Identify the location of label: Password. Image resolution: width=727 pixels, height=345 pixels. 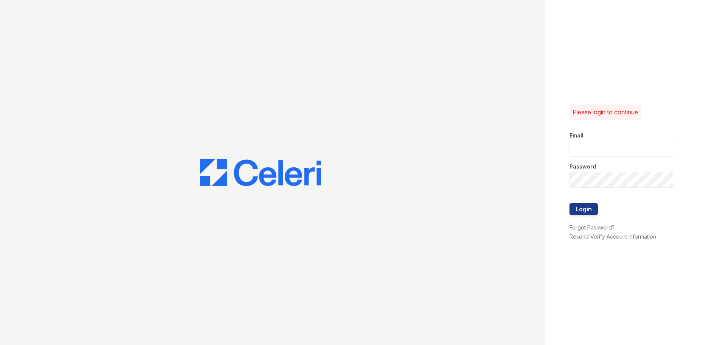
(583, 167).